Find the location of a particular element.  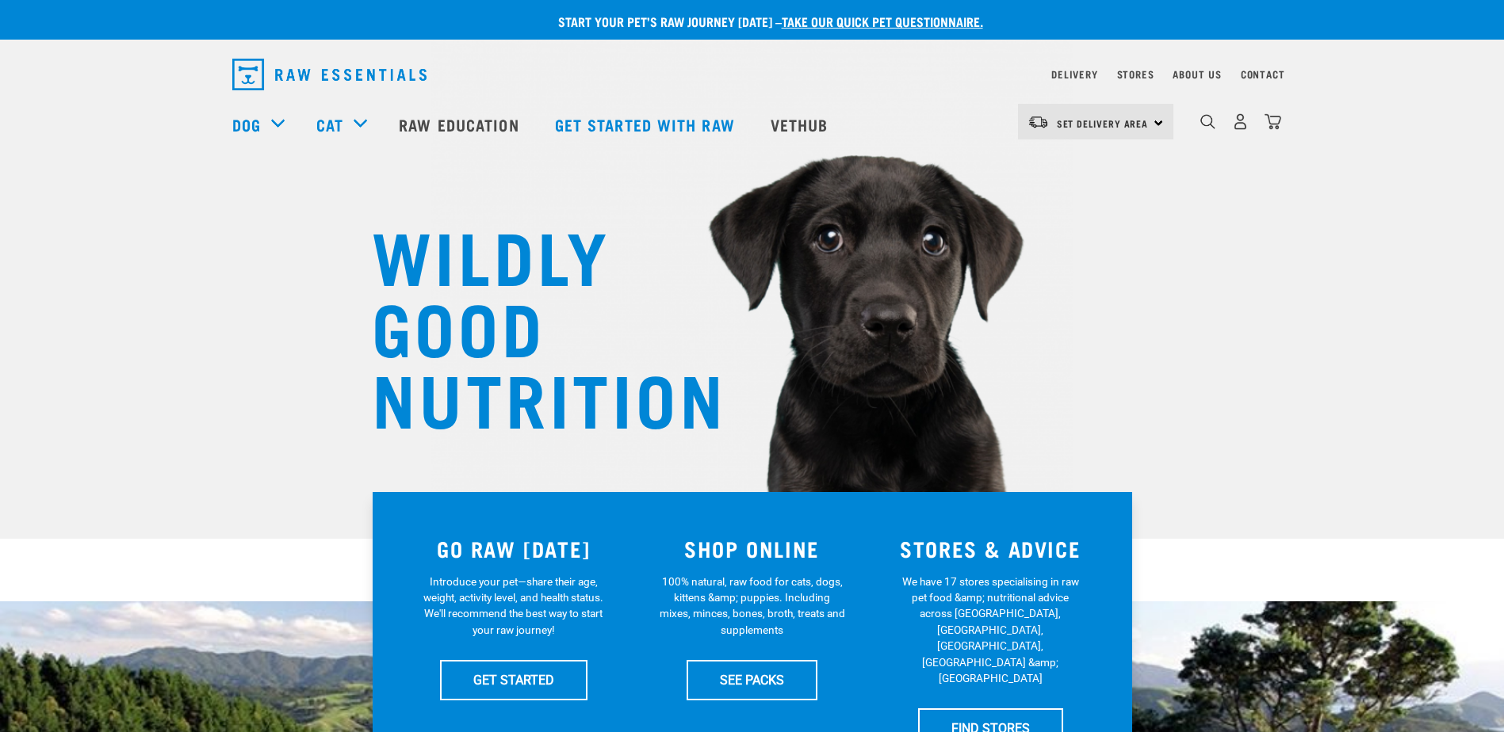

img: van-moving.png is located at coordinates (1037, 122).